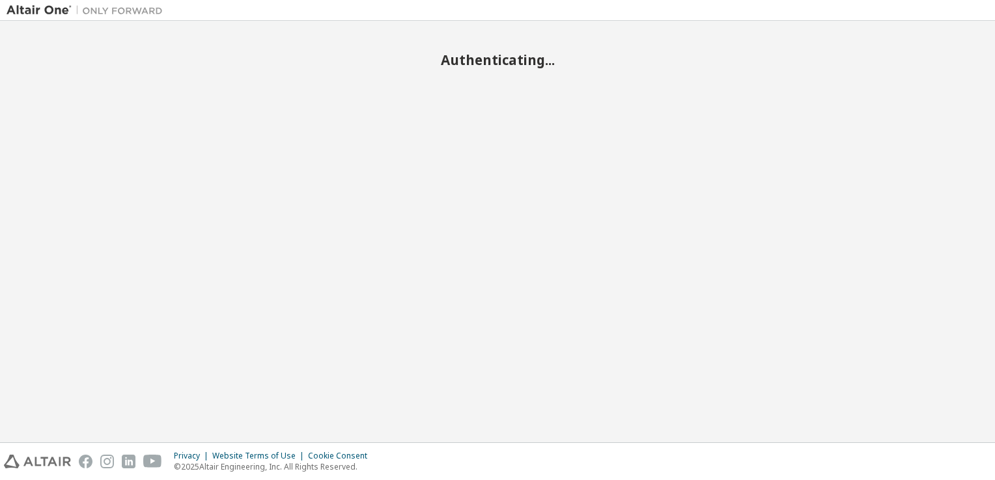 This screenshot has height=480, width=995. I want to click on p: © 2025 Altair Engineering, Inc. All Rights Reserved., so click(274, 467).